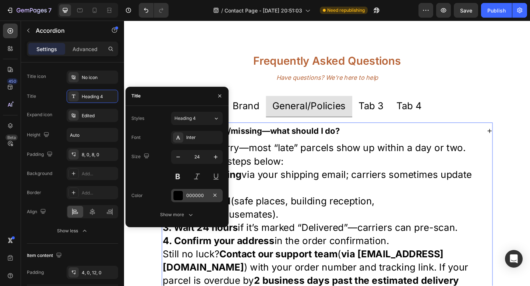  I want to click on p: via your shipping email; carriers sometimes update scans late., so click(221, 175).